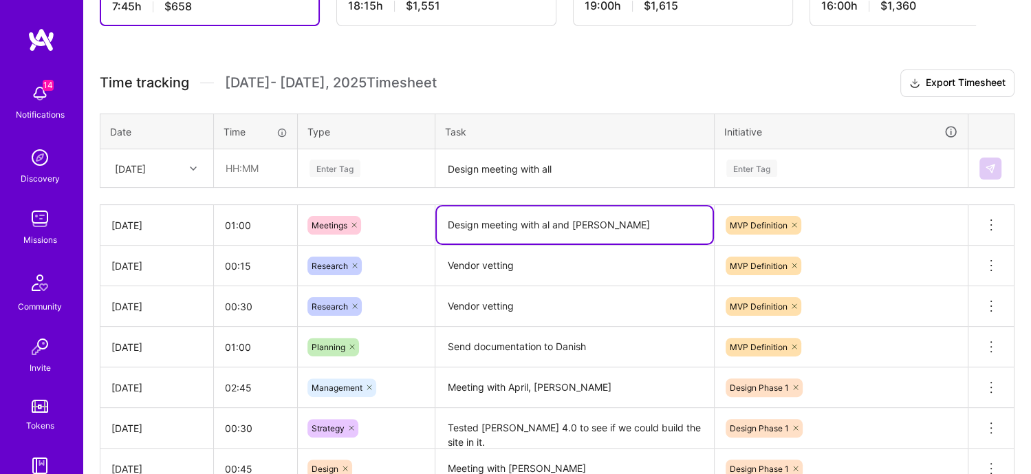 The width and height of the screenshot is (1031, 474). What do you see at coordinates (915, 83) in the screenshot?
I see `i: icon Download` at bounding box center [915, 83].